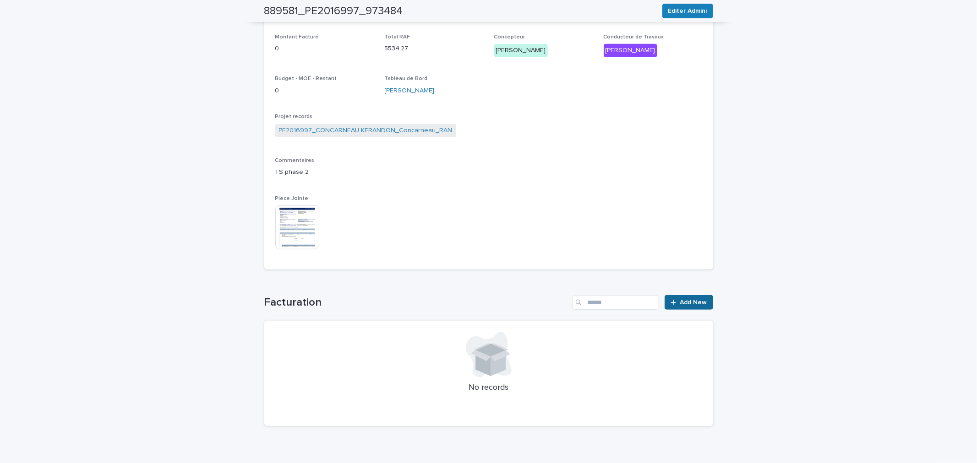 The height and width of the screenshot is (463, 977). I want to click on button: Editer Admini, so click(687, 11).